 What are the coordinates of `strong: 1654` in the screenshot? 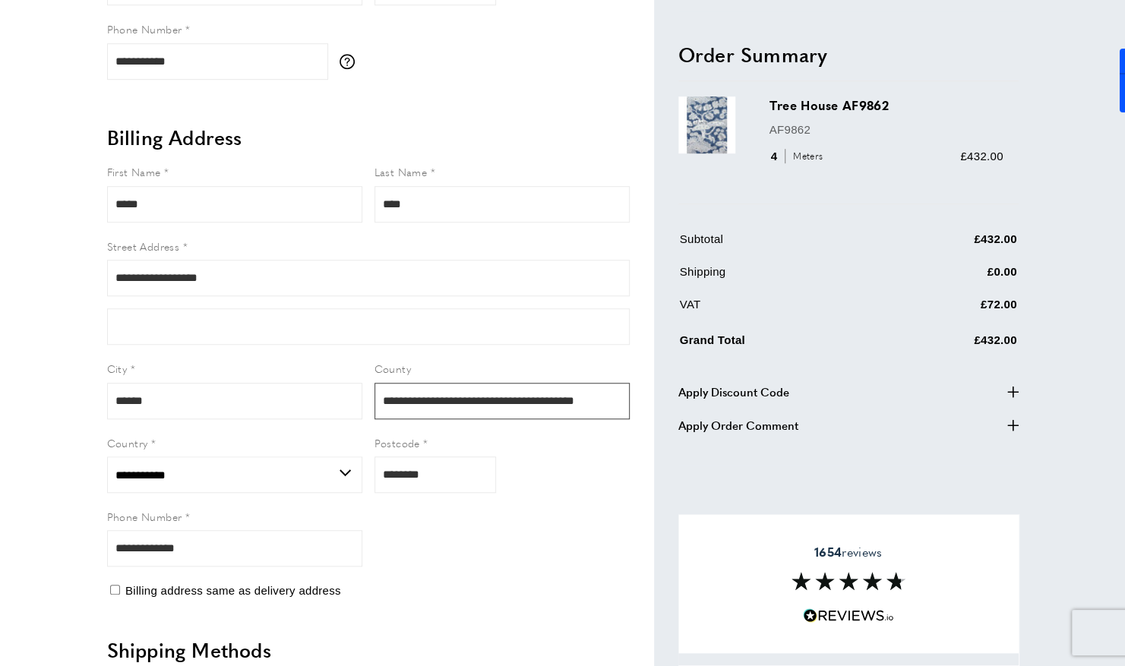 It's located at (828, 552).